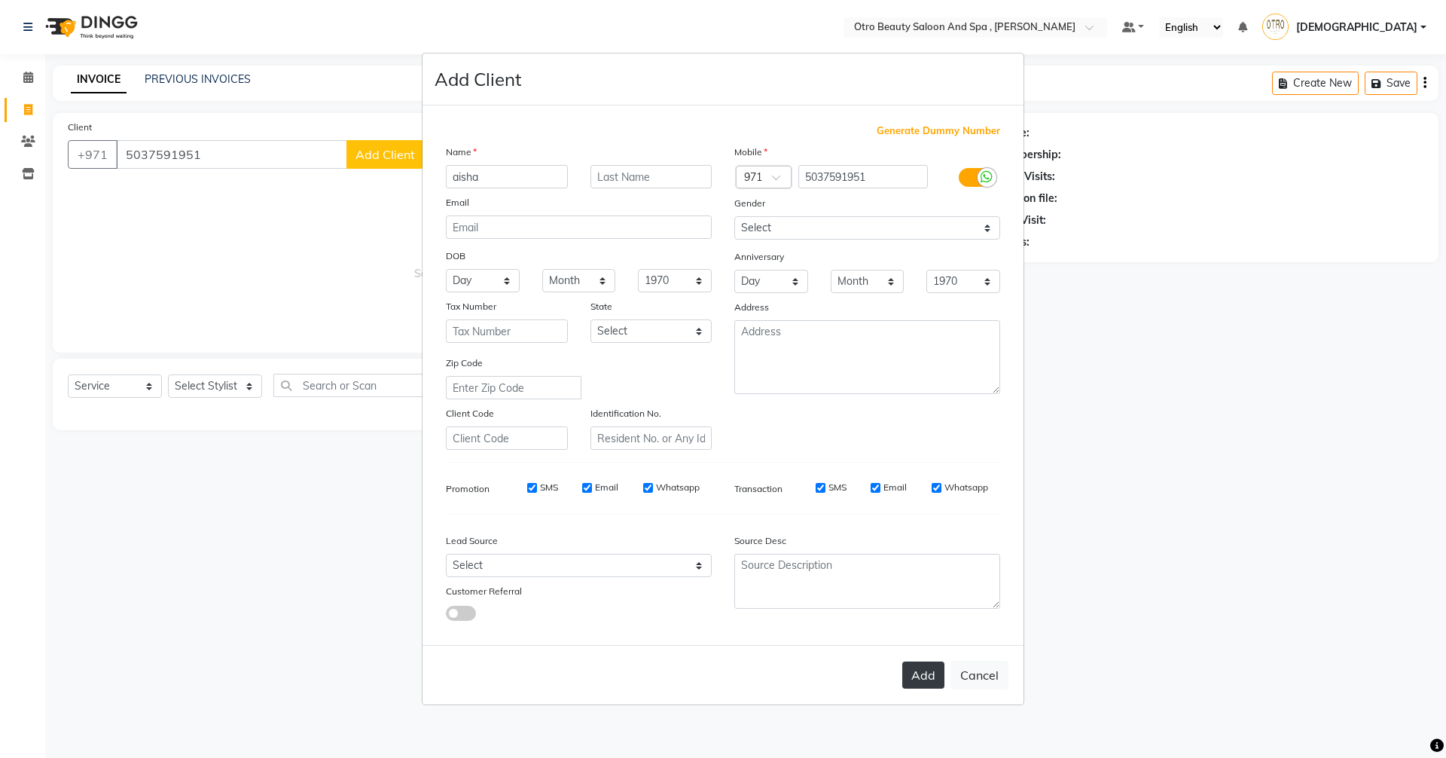  I want to click on input: First Name, so click(507, 176).